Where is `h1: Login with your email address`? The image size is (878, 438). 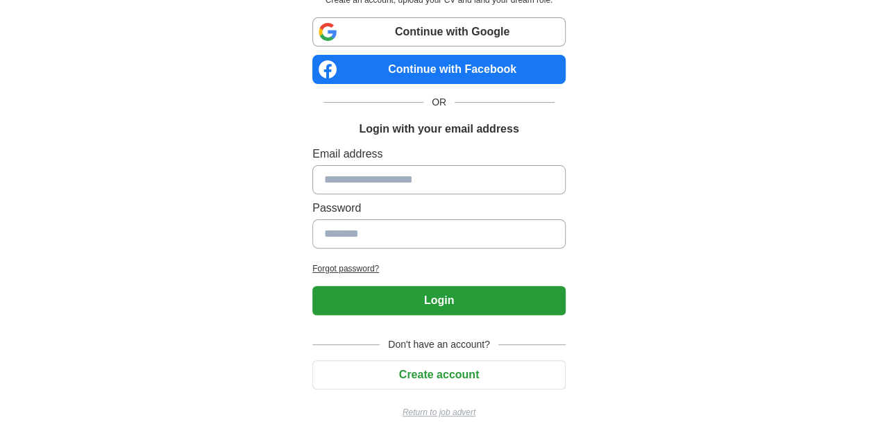
h1: Login with your email address is located at coordinates (439, 129).